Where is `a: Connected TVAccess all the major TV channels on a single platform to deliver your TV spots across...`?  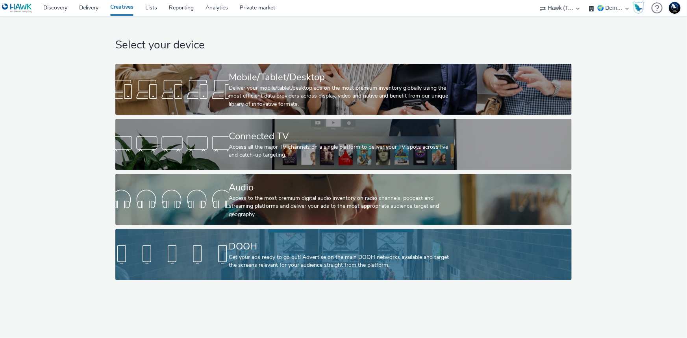
a: Connected TVAccess all the major TV channels on a single platform to deliver your TV spots across... is located at coordinates (343, 144).